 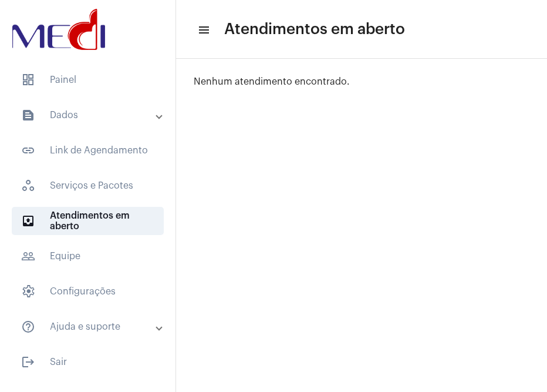 What do you see at coordinates (87, 186) in the screenshot?
I see `span: Serviços e Pacotes` at bounding box center [87, 186].